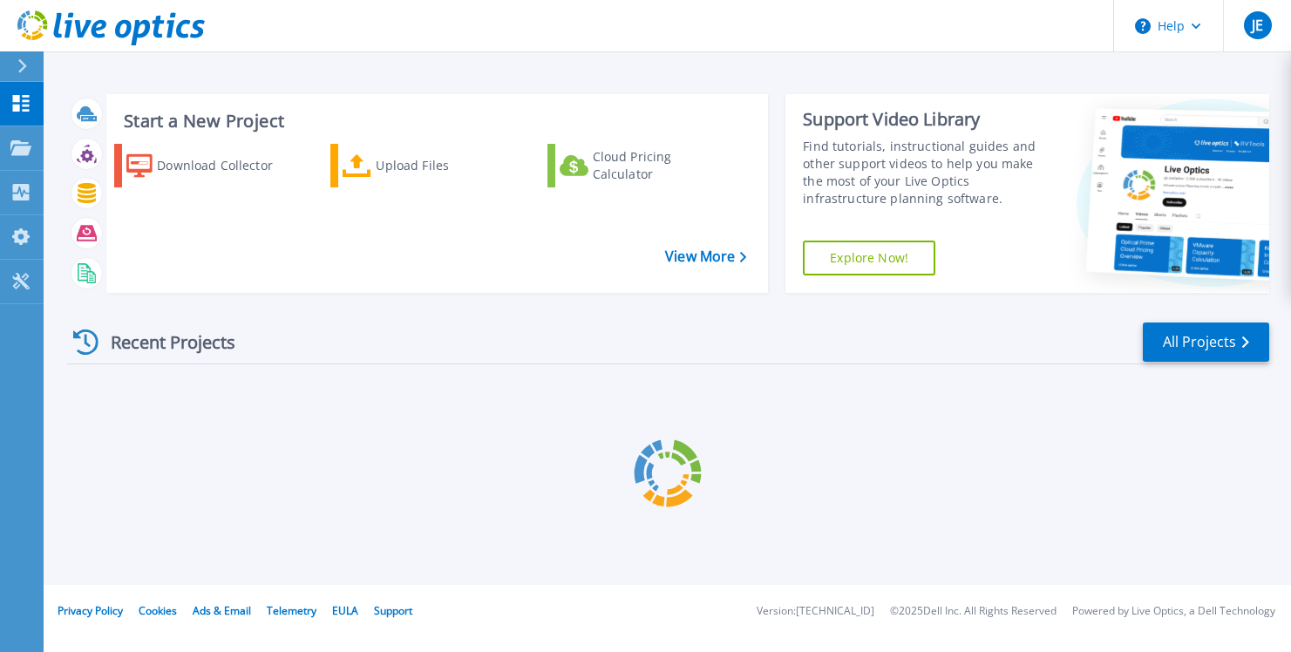  I want to click on a: Download Collector, so click(203, 166).